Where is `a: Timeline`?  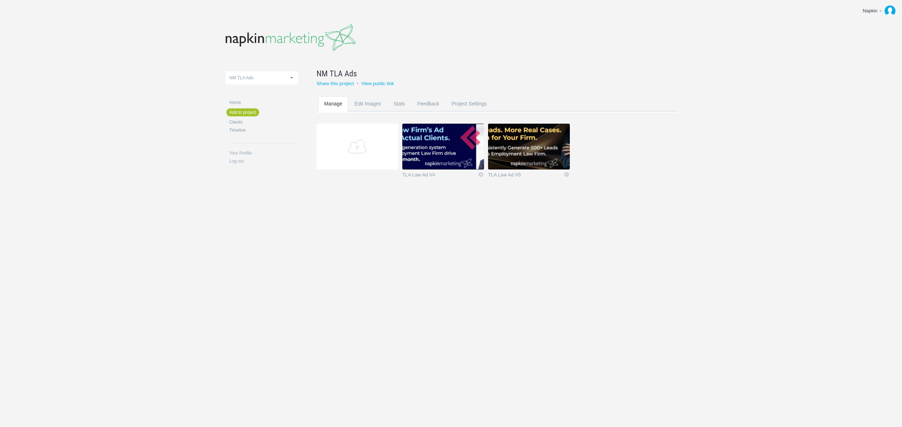 a: Timeline is located at coordinates (264, 130).